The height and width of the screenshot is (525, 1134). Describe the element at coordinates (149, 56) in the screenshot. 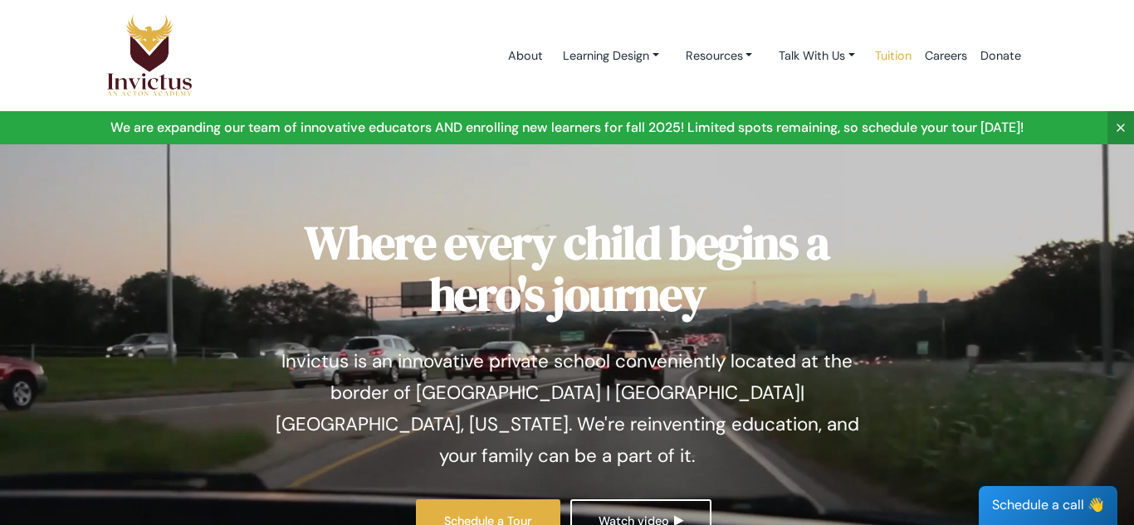

I see `img: Logo` at that location.